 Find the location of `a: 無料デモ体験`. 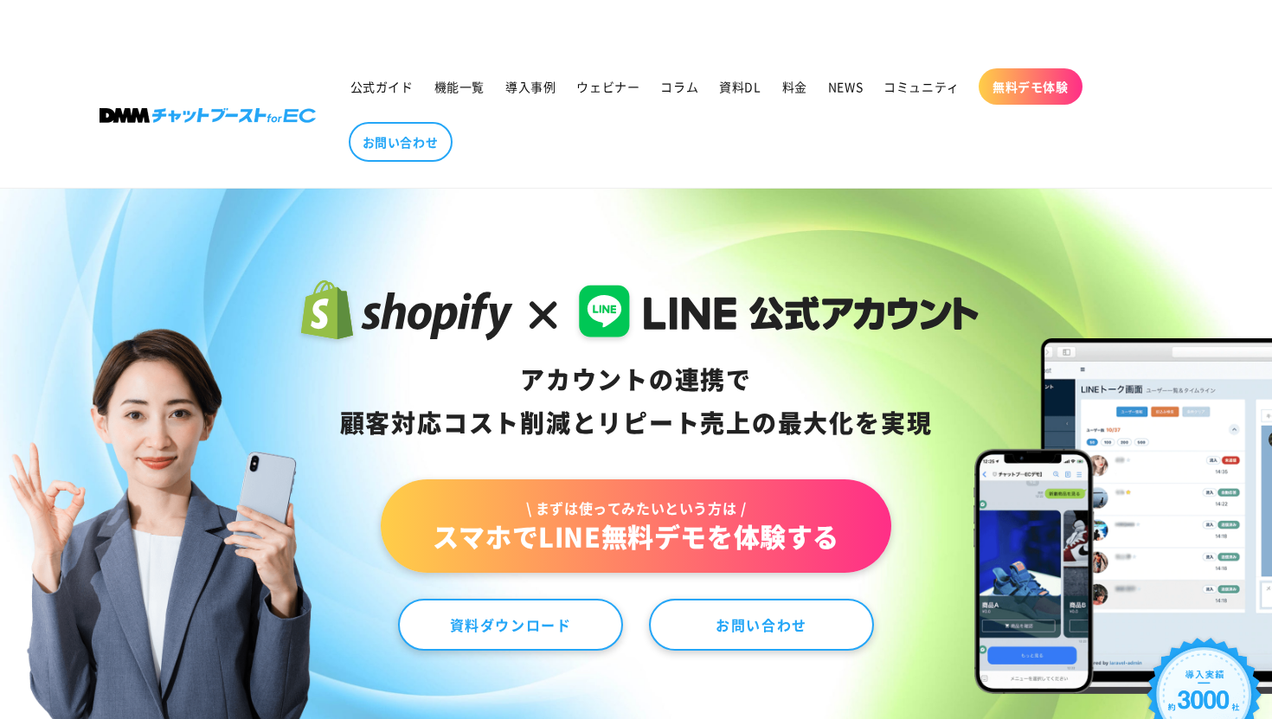

a: 無料デモ体験 is located at coordinates (1031, 87).